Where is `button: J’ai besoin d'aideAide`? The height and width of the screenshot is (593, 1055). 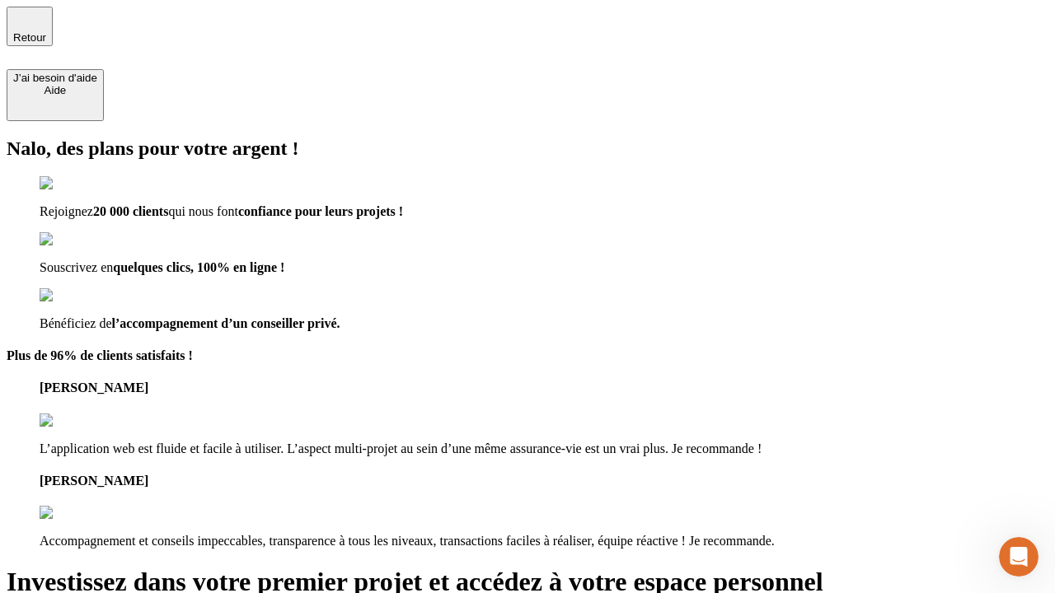 button: J’ai besoin d'aideAide is located at coordinates (55, 95).